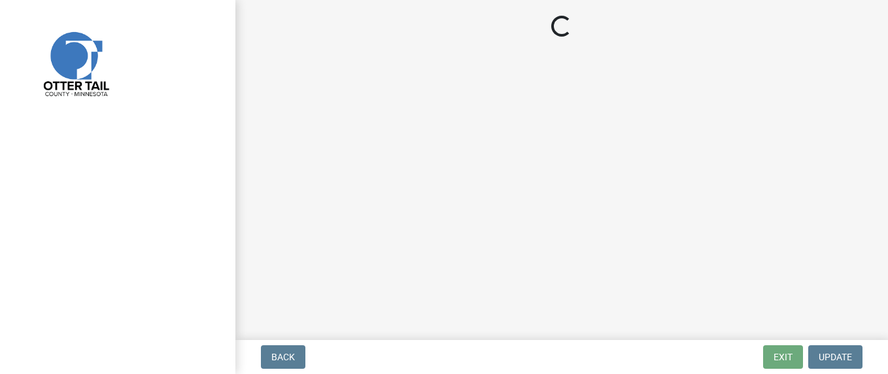 This screenshot has width=888, height=374. Describe the element at coordinates (783, 357) in the screenshot. I see `button: Exit` at that location.